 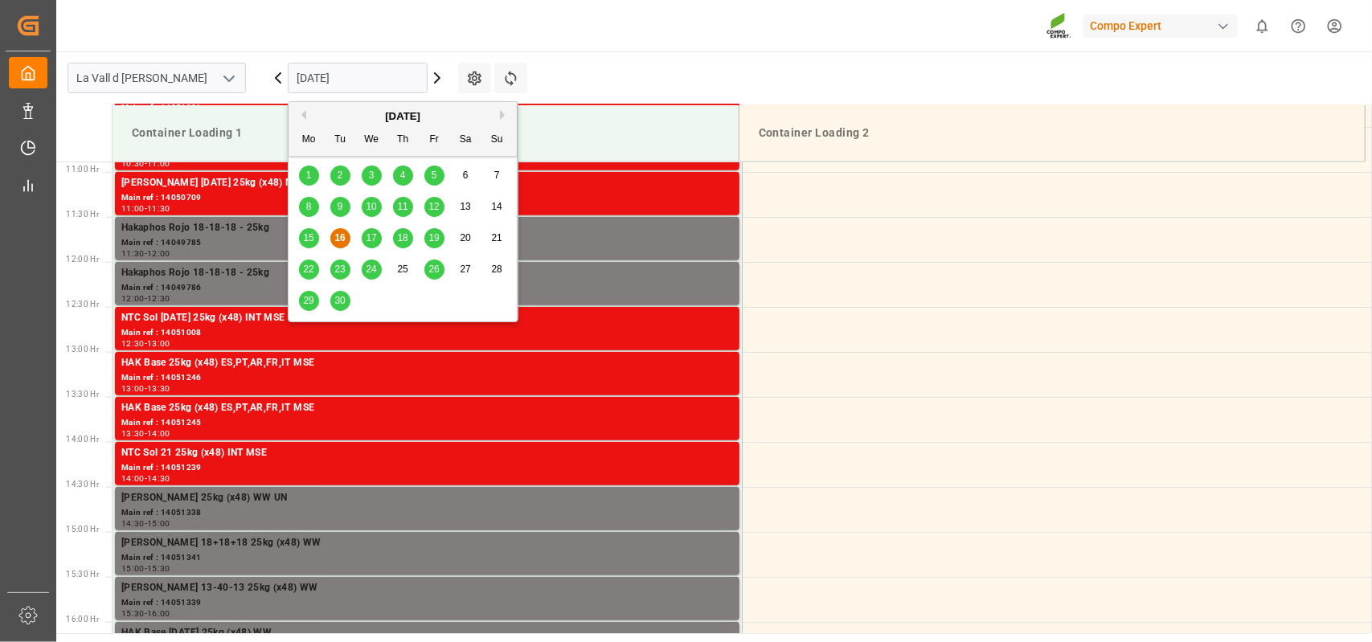 I want to click on span: 1, so click(x=309, y=175).